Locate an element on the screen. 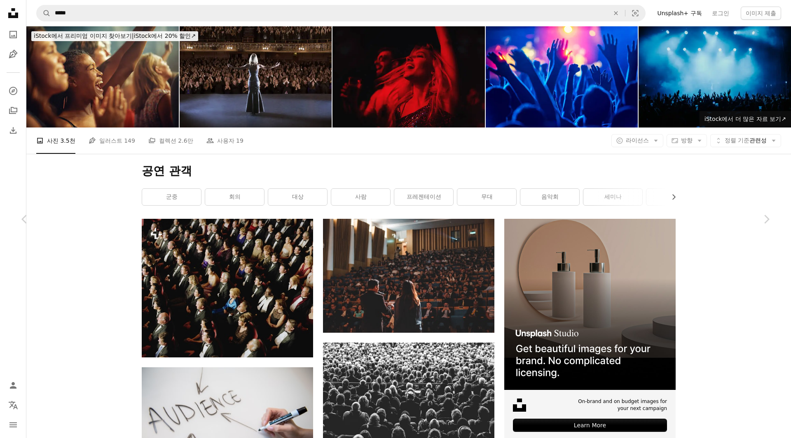 Image resolution: width=791 pixels, height=438 pixels. button: 메뉴 is located at coordinates (13, 425).